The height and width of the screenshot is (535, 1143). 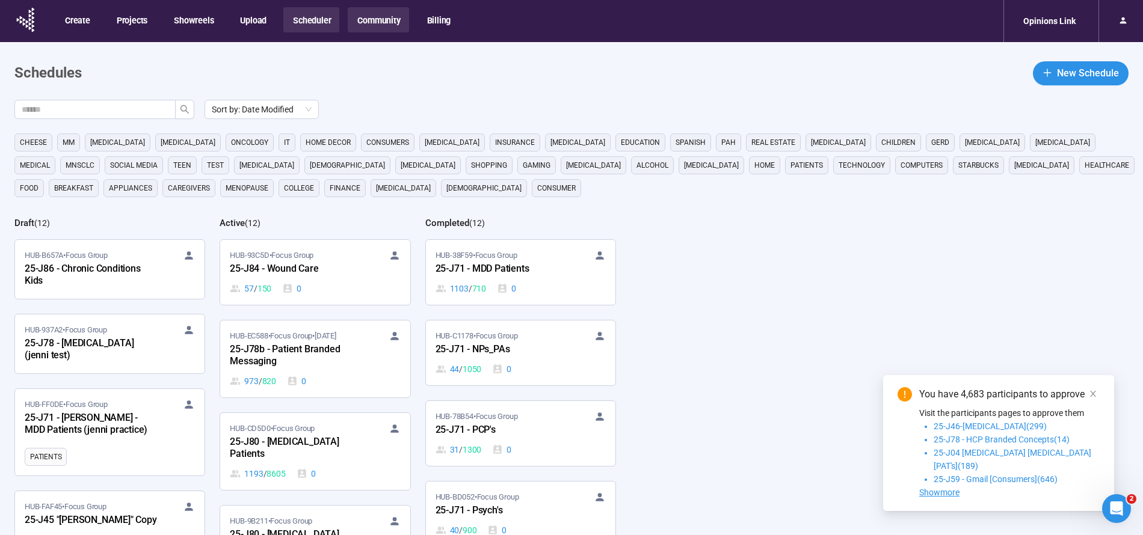 I want to click on div: Opinions Link, so click(x=1049, y=21).